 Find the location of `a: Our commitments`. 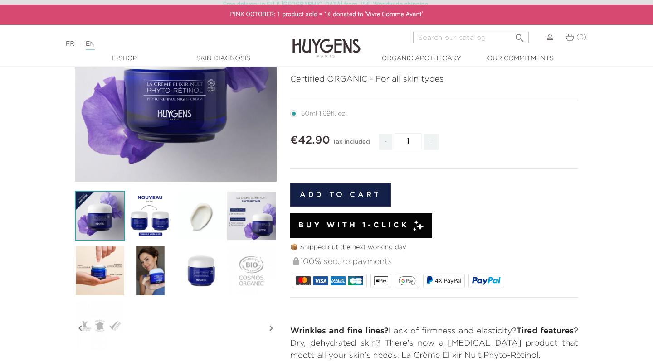

a: Our commitments is located at coordinates (520, 58).